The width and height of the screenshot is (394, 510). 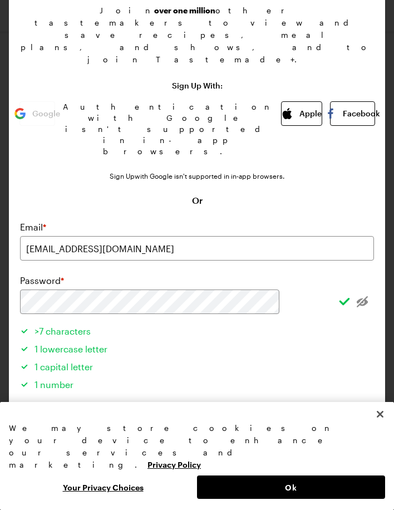 What do you see at coordinates (302, 114) in the screenshot?
I see `button: Apple` at bounding box center [302, 114].